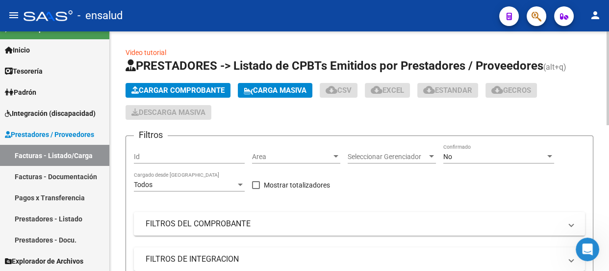 The image size is (609, 271). Describe the element at coordinates (387, 90) in the screenshot. I see `button: EXCEL` at that location.